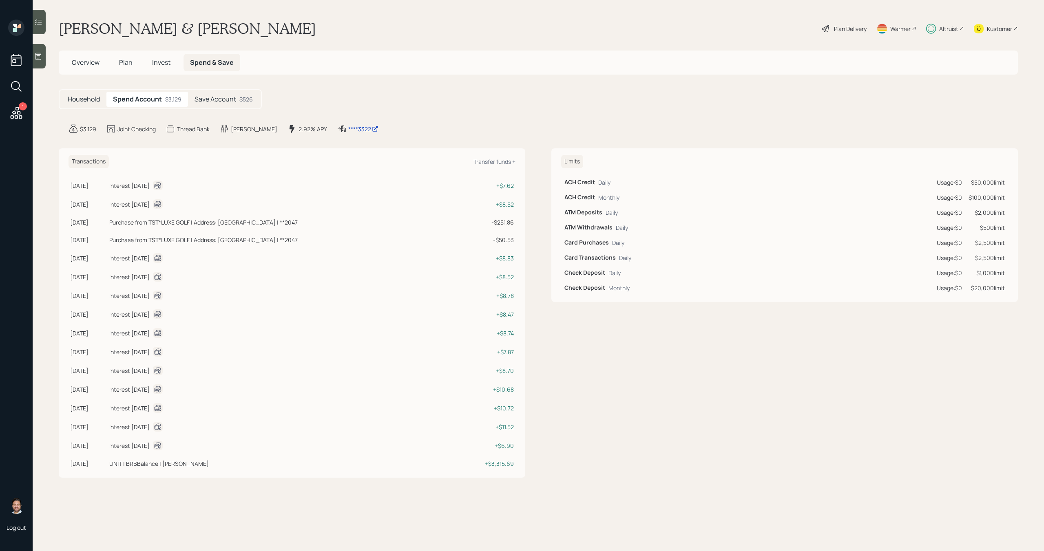 This screenshot has height=551, width=1044. What do you see at coordinates (16, 506) in the screenshot?
I see `img: michael-russo-headshot.png` at bounding box center [16, 506].